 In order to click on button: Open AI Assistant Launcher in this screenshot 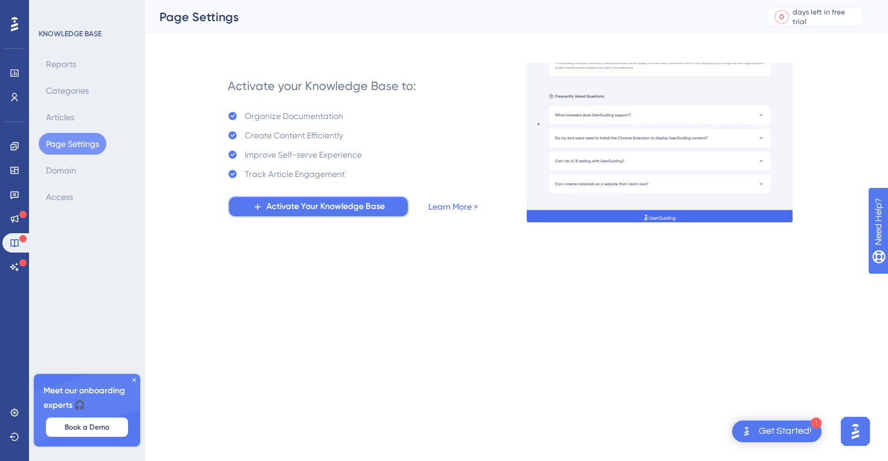, I will do `click(18, 18)`.